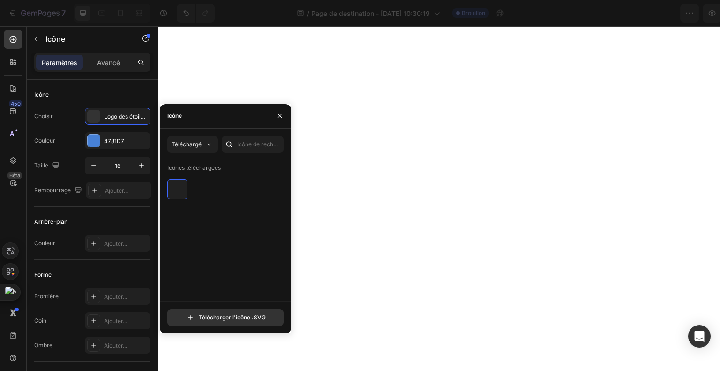 This screenshot has height=371, width=720. I want to click on font: 450, so click(15, 104).